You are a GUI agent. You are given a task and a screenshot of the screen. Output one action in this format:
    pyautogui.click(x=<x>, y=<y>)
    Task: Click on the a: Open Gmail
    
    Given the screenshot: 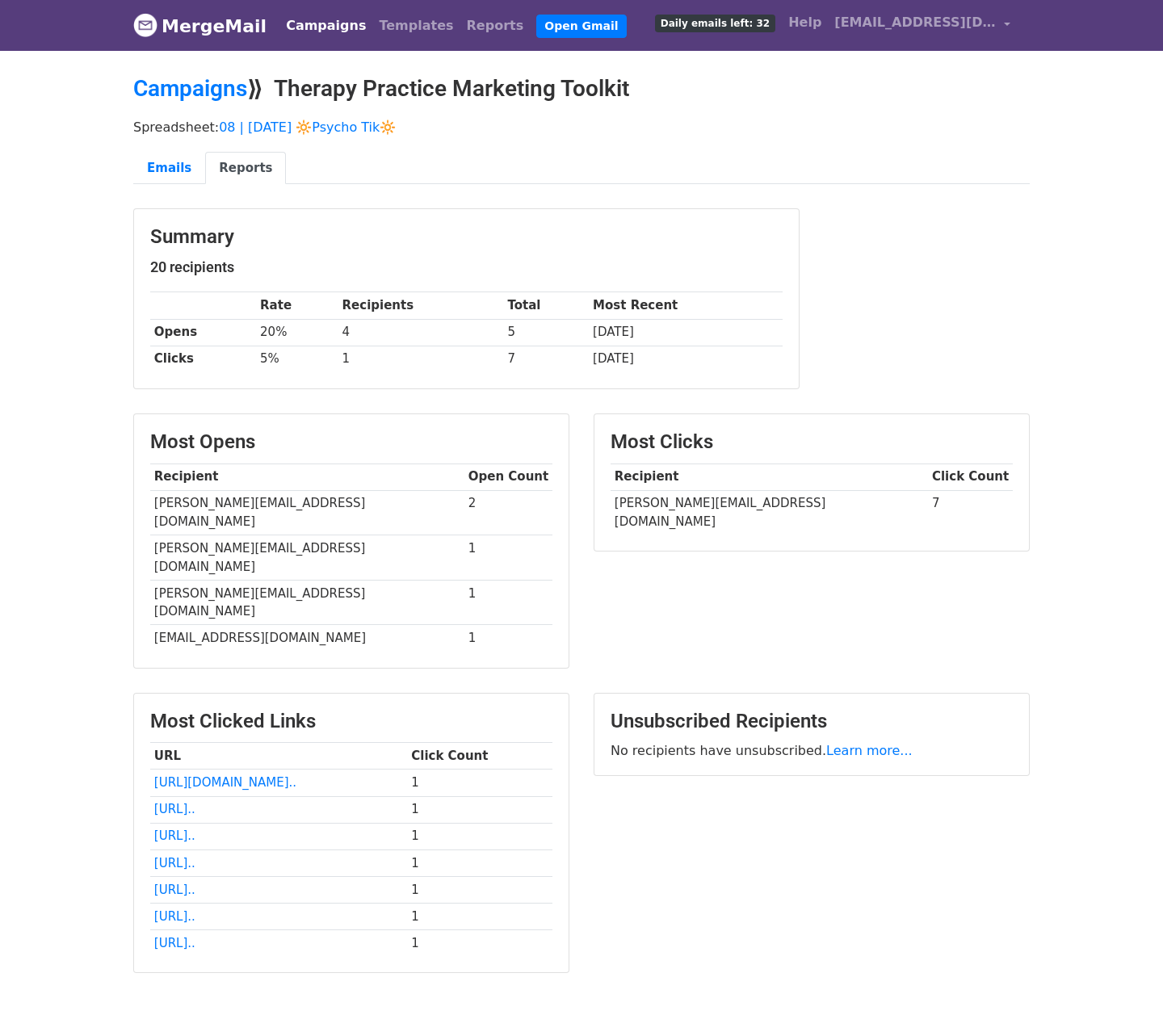 What is the action you would take?
    pyautogui.click(x=581, y=26)
    